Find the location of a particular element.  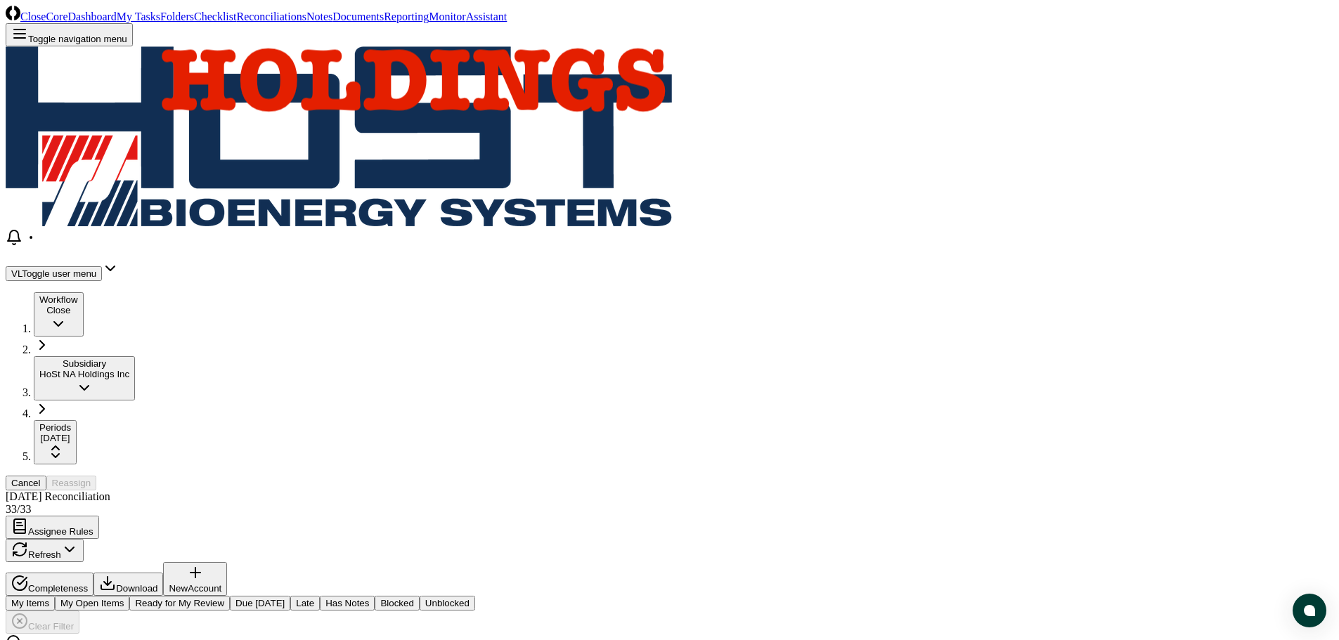

button: NewAccount is located at coordinates (195, 579).